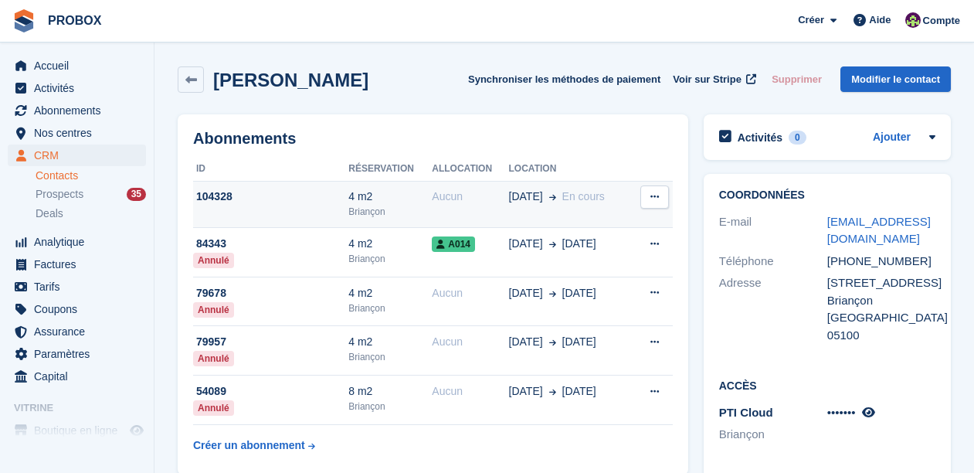  What do you see at coordinates (270, 341) in the screenshot?
I see `div: 79957` at bounding box center [270, 341].